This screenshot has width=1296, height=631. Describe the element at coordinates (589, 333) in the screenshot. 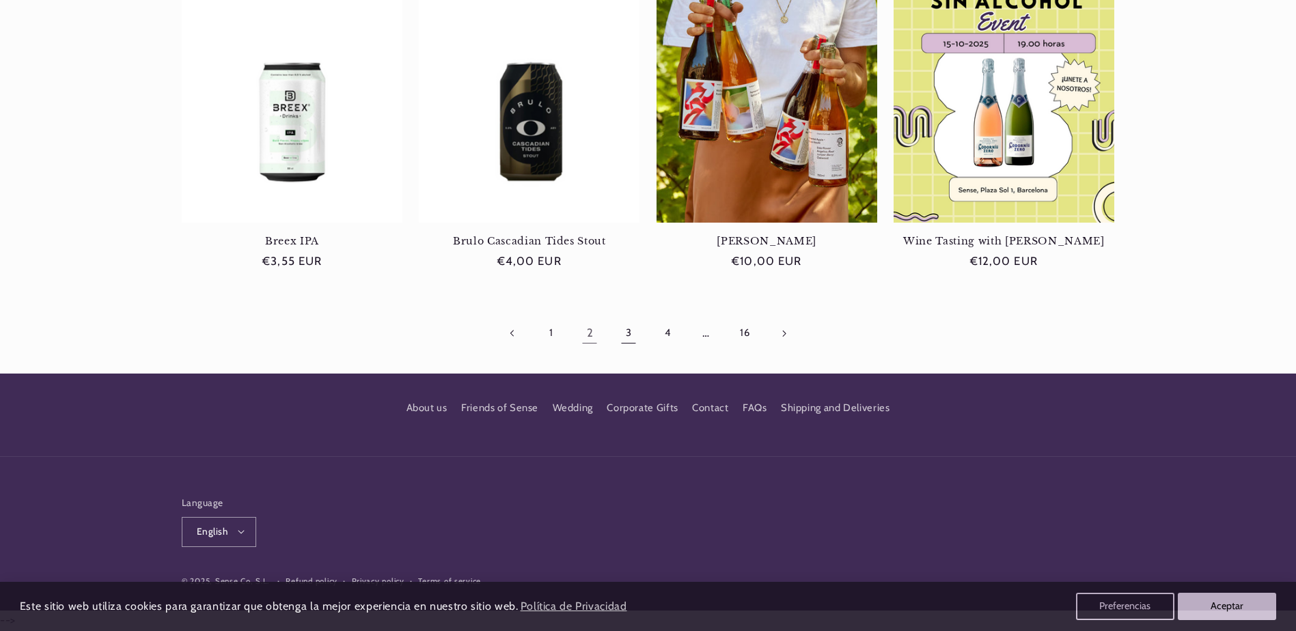

I see `a: Page 2` at that location.